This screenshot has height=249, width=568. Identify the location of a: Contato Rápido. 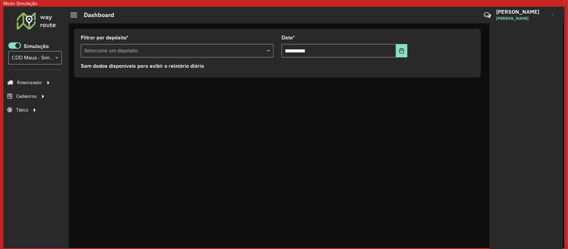
(487, 15).